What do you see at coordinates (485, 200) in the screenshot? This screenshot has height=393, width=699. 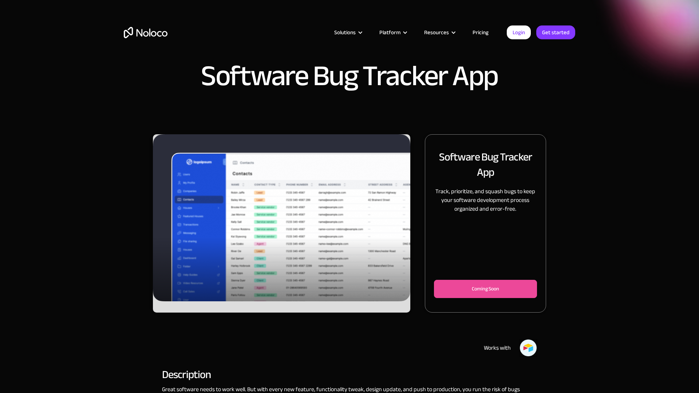 I see `p: Track, prioritize, and squash bugs to keep your software development process organized and error-...` at bounding box center [485, 200].